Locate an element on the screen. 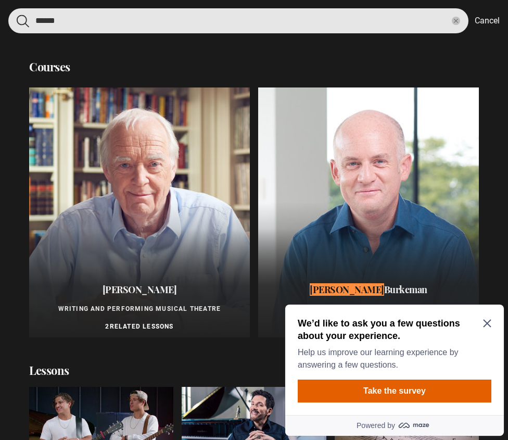 The image size is (508, 440). p: 22 Related Lessons is located at coordinates (368, 326).